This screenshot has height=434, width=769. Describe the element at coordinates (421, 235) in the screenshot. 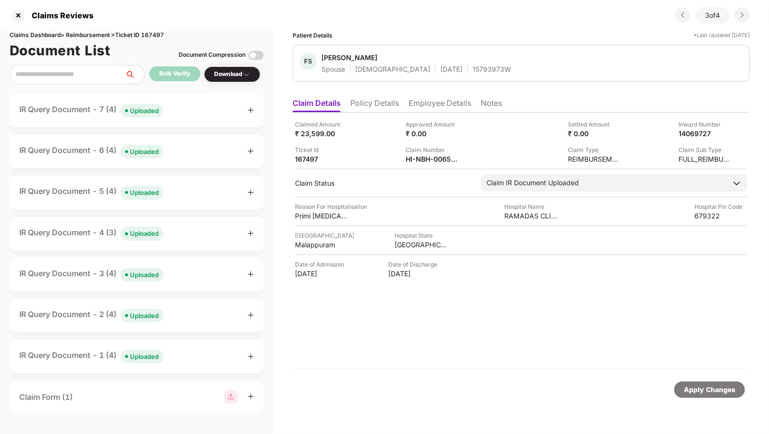

I see `div: Hospital State` at that location.